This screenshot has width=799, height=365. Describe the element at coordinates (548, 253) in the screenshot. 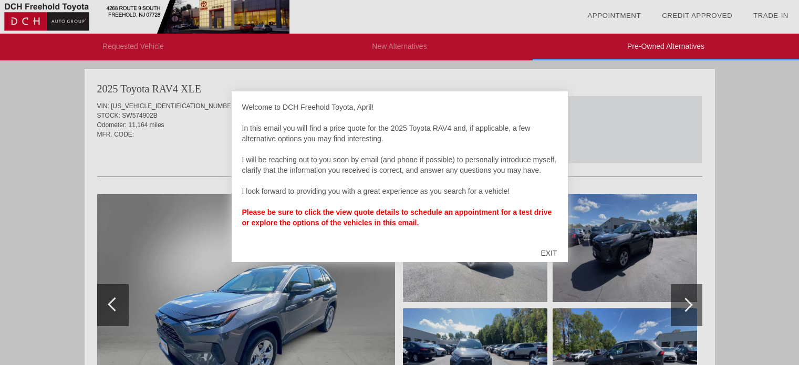

I see `div: EXIT` at that location.